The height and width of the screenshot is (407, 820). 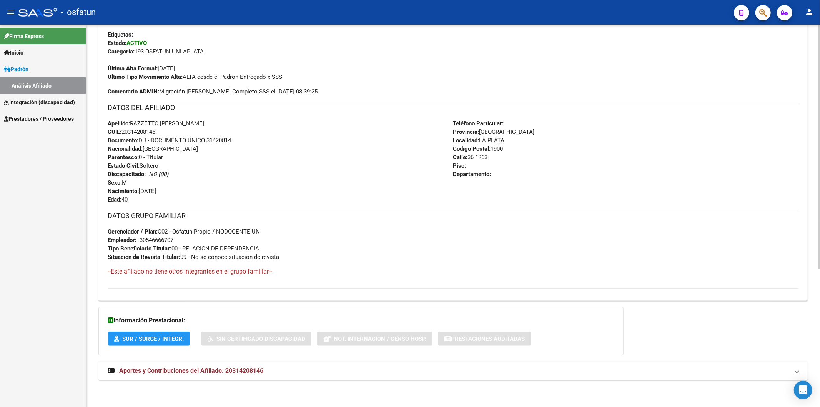 What do you see at coordinates (466, 140) in the screenshot?
I see `strong: Localidad:` at bounding box center [466, 140].